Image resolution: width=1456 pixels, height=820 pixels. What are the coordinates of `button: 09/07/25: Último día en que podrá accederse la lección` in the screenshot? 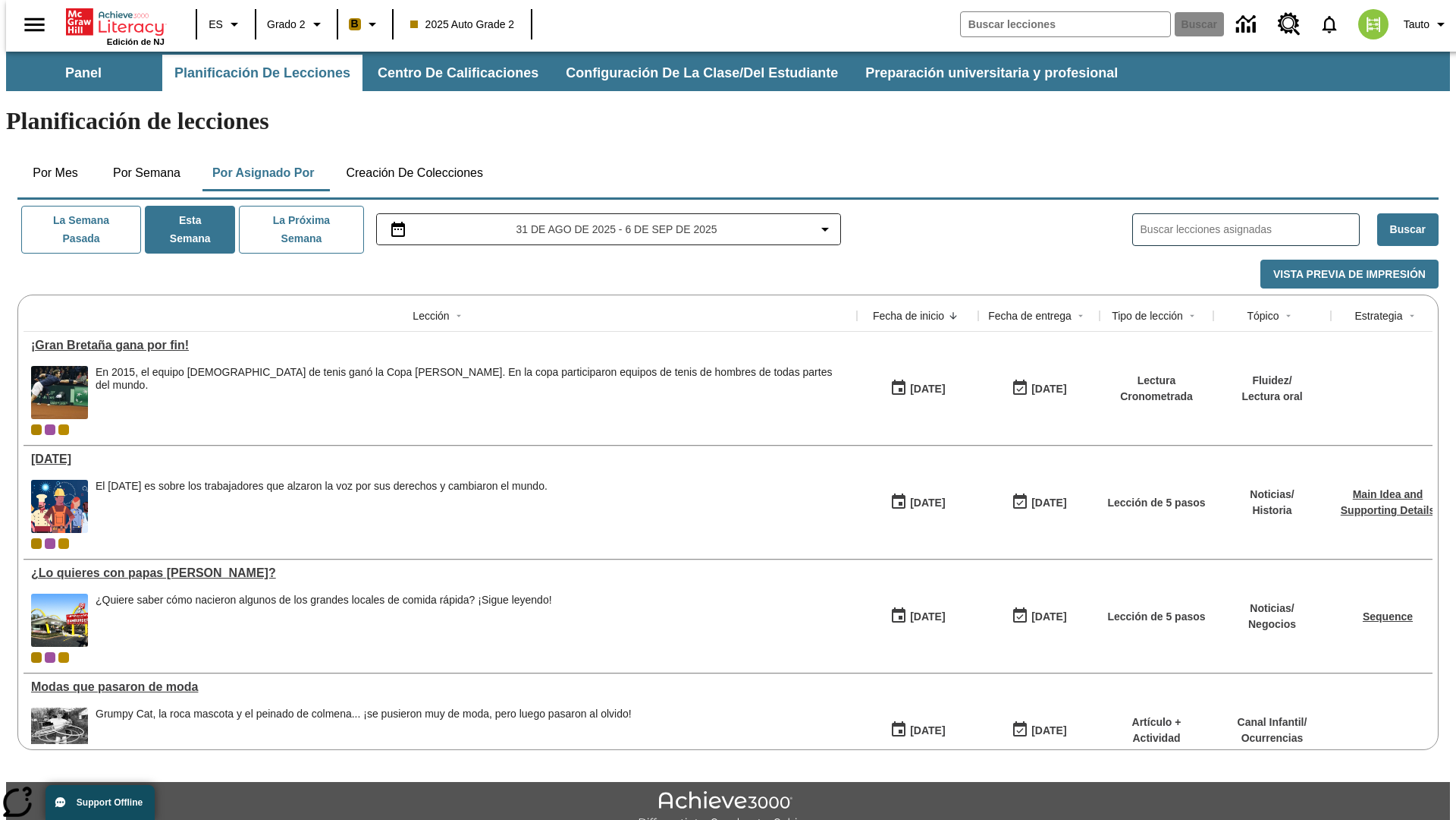 It's located at (1039, 389).